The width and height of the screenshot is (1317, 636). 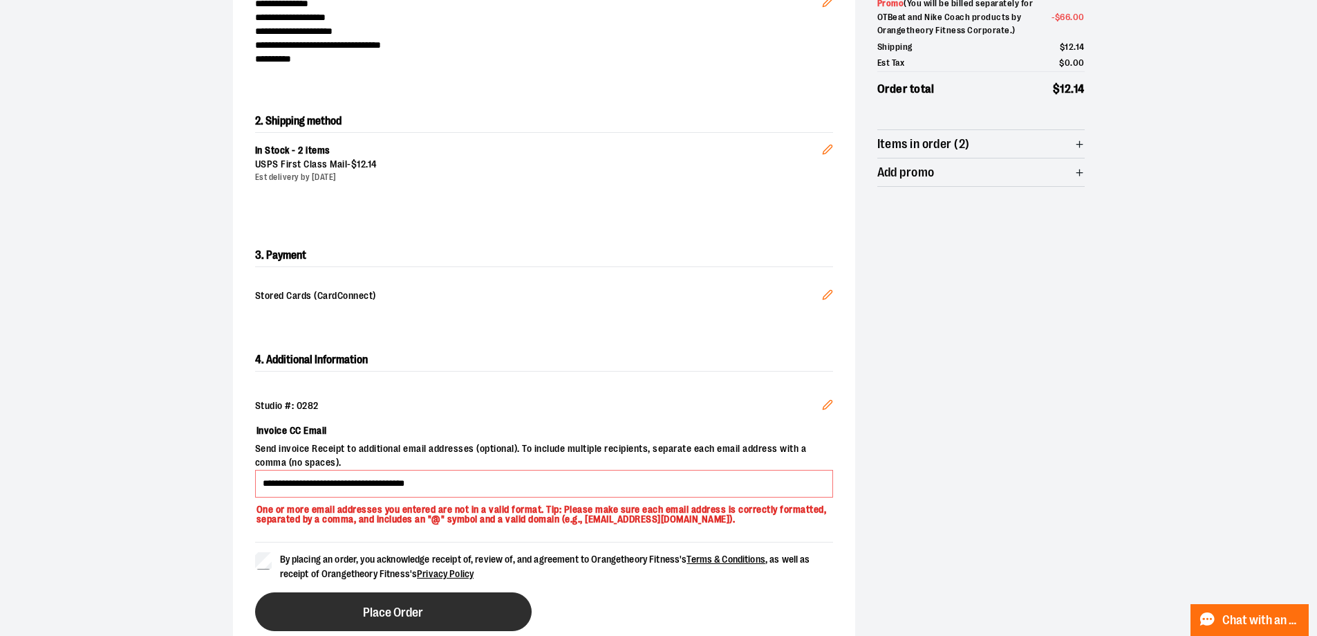 What do you see at coordinates (981, 172) in the screenshot?
I see `button: Add promo` at bounding box center [981, 172].